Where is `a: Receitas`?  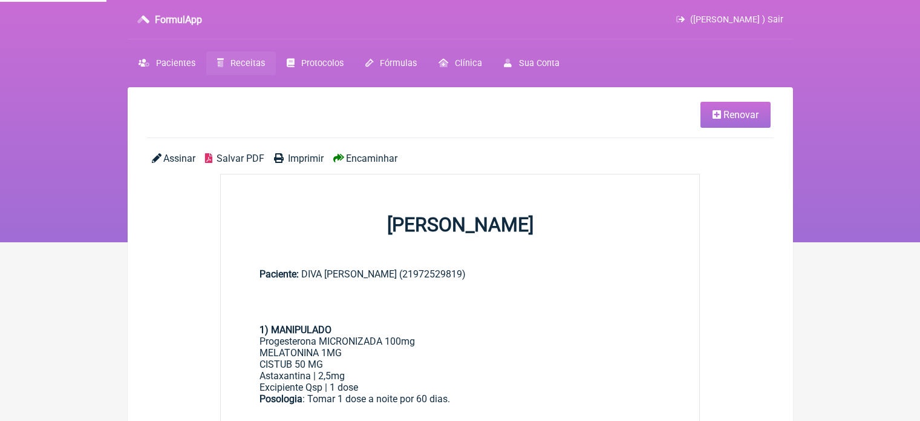
a: Receitas is located at coordinates (241, 63).